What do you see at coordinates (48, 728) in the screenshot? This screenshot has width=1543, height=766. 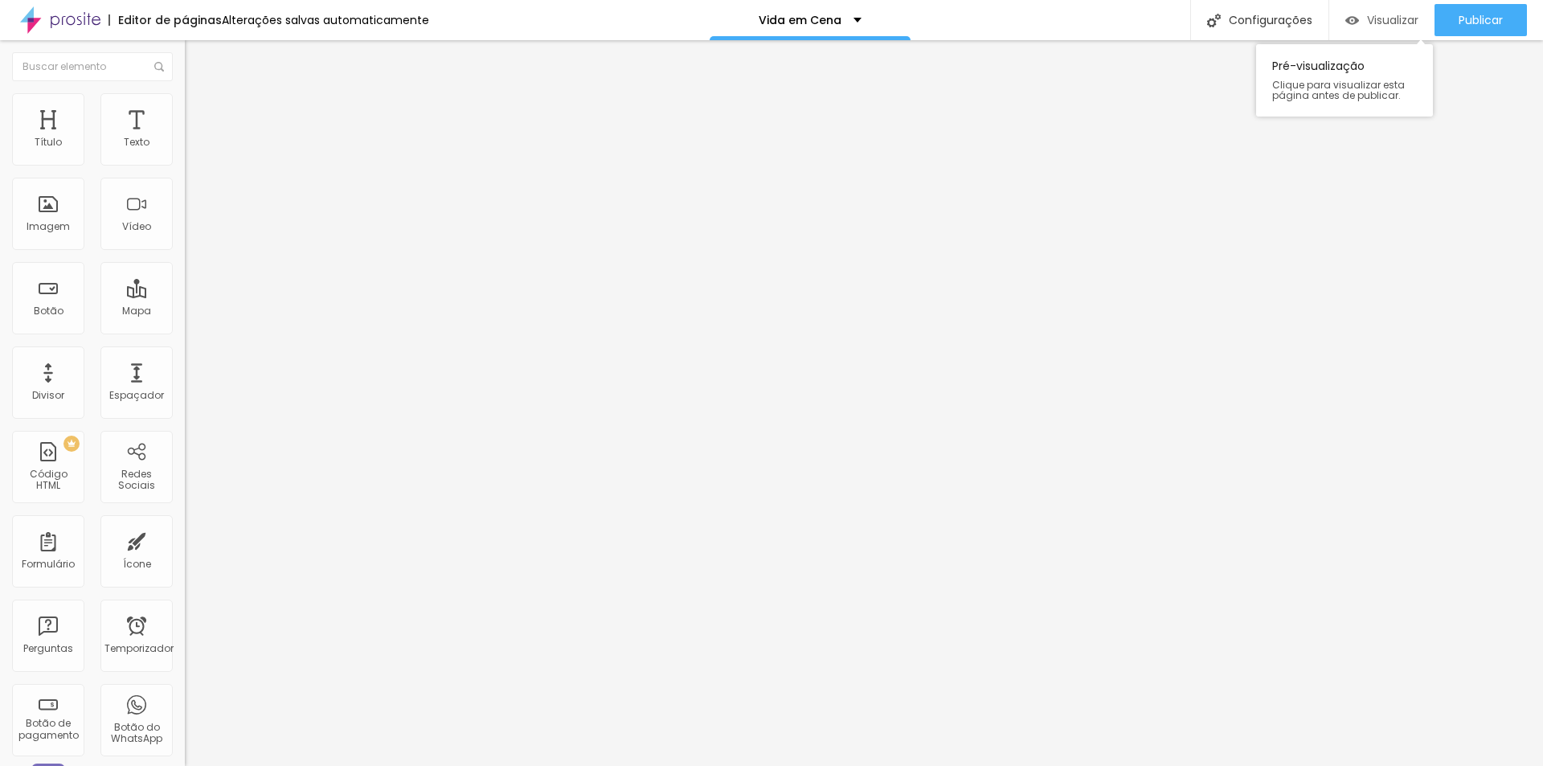 I see `font: Botão de pagamento` at bounding box center [48, 728].